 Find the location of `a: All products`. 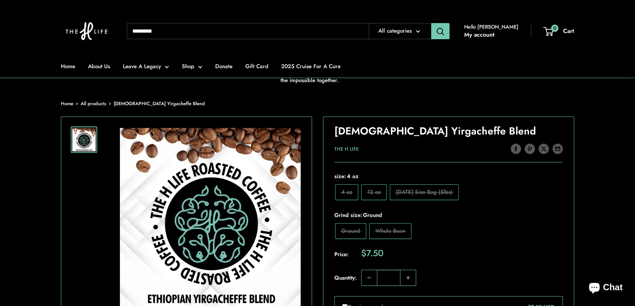

a: All products is located at coordinates (94, 103).